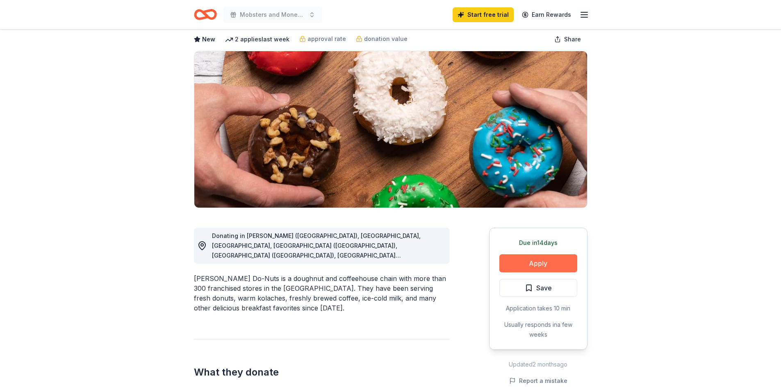  I want to click on button: Report a mistake, so click(538, 381).